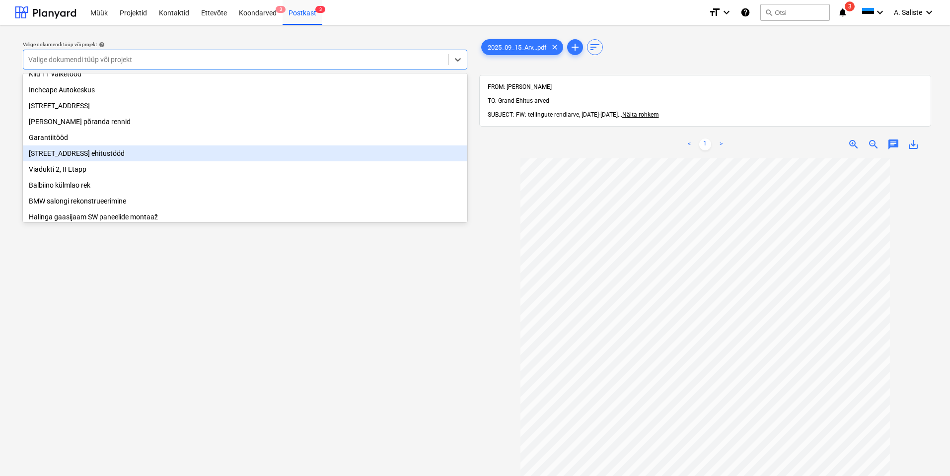  Describe the element at coordinates (721, 144) in the screenshot. I see `a: Next page` at that location.